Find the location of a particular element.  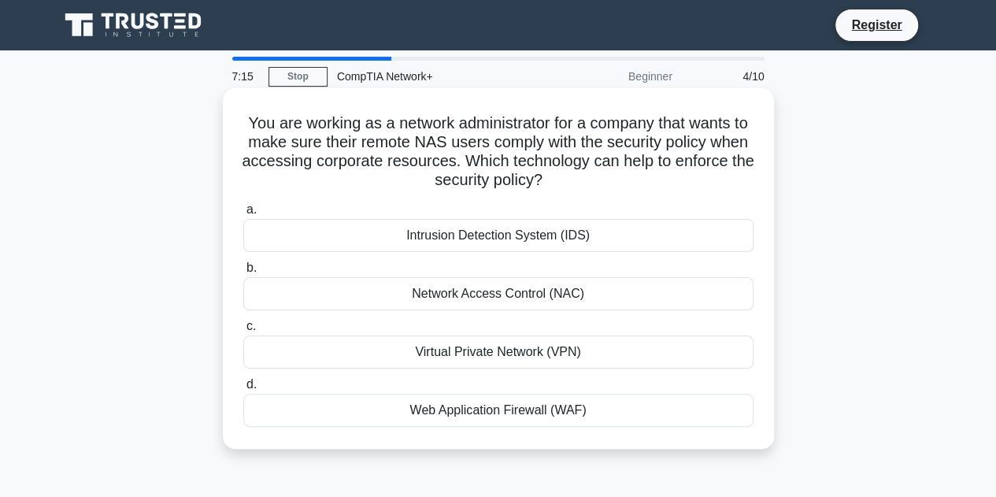

a: Stop is located at coordinates (298, 76).